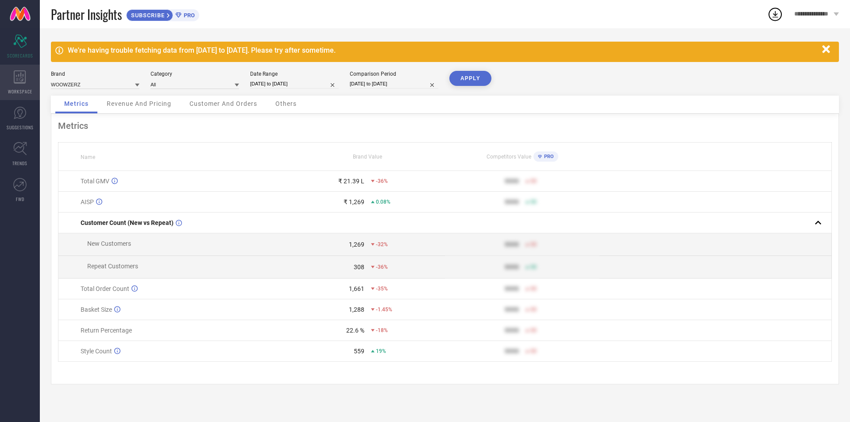  Describe the element at coordinates (139, 104) in the screenshot. I see `span: Revenue And Pricing` at that location.